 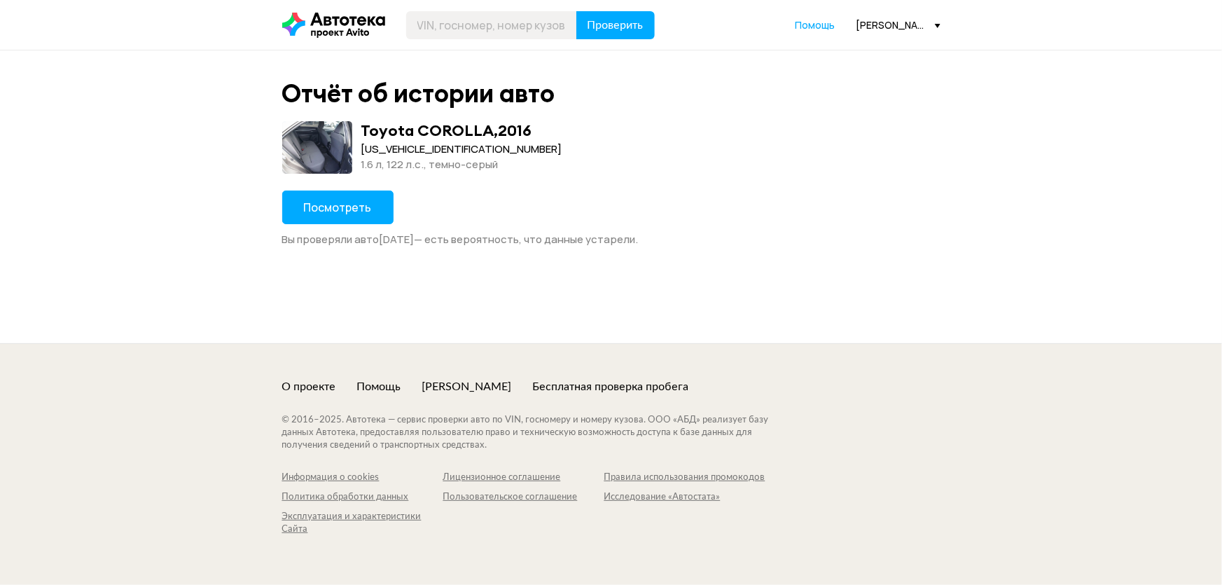 What do you see at coordinates (338, 207) in the screenshot?
I see `span: Посмотреть` at bounding box center [338, 207].